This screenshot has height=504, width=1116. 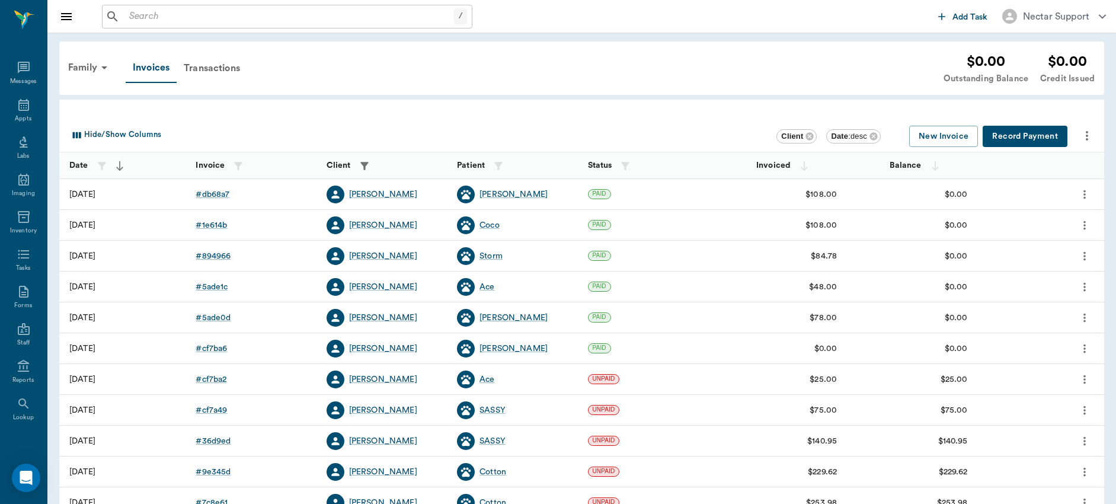 What do you see at coordinates (24, 81) in the screenshot?
I see `div: Messages` at bounding box center [24, 81].